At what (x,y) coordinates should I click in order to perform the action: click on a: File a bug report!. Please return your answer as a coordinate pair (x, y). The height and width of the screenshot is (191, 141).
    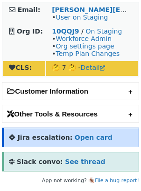
    Looking at the image, I should click on (117, 181).